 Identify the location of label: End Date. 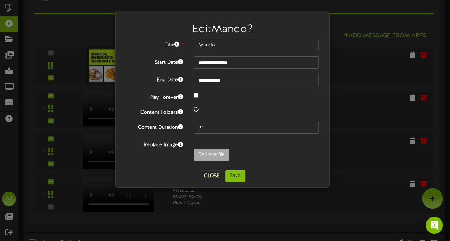
(154, 79).